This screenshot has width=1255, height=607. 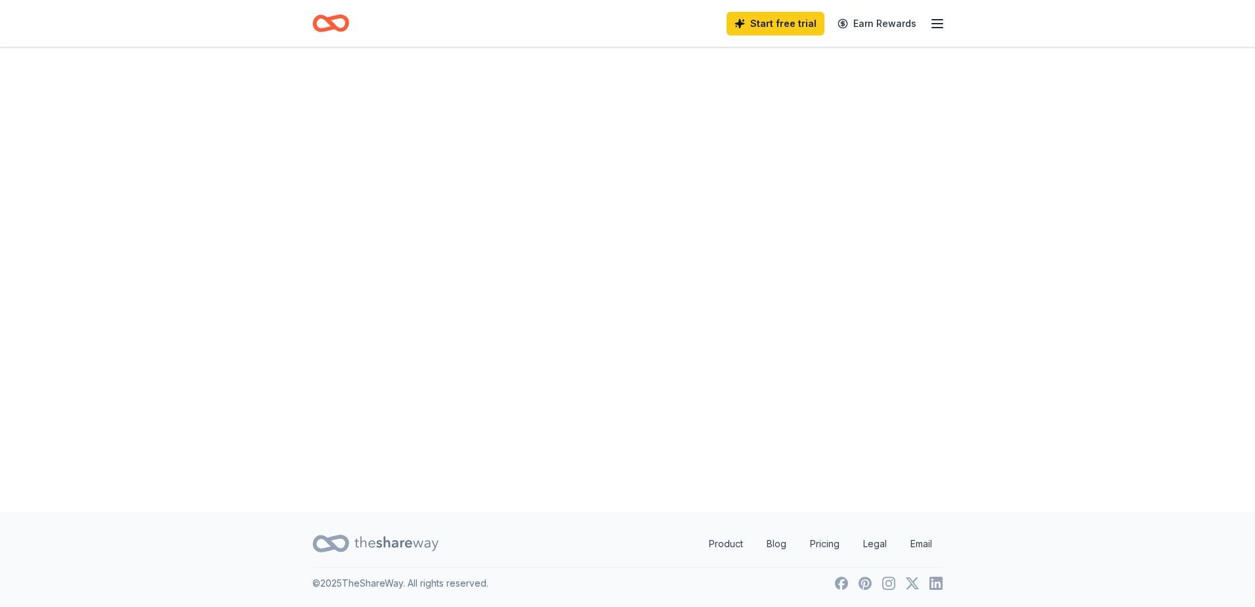 I want to click on a: Blog, so click(x=777, y=544).